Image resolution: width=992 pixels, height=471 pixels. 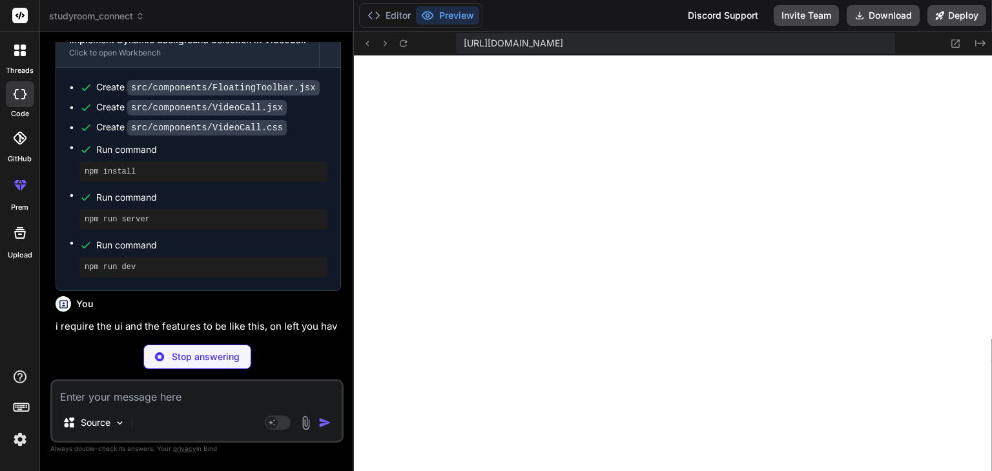 What do you see at coordinates (19, 159) in the screenshot?
I see `label: GitHub` at bounding box center [19, 159].